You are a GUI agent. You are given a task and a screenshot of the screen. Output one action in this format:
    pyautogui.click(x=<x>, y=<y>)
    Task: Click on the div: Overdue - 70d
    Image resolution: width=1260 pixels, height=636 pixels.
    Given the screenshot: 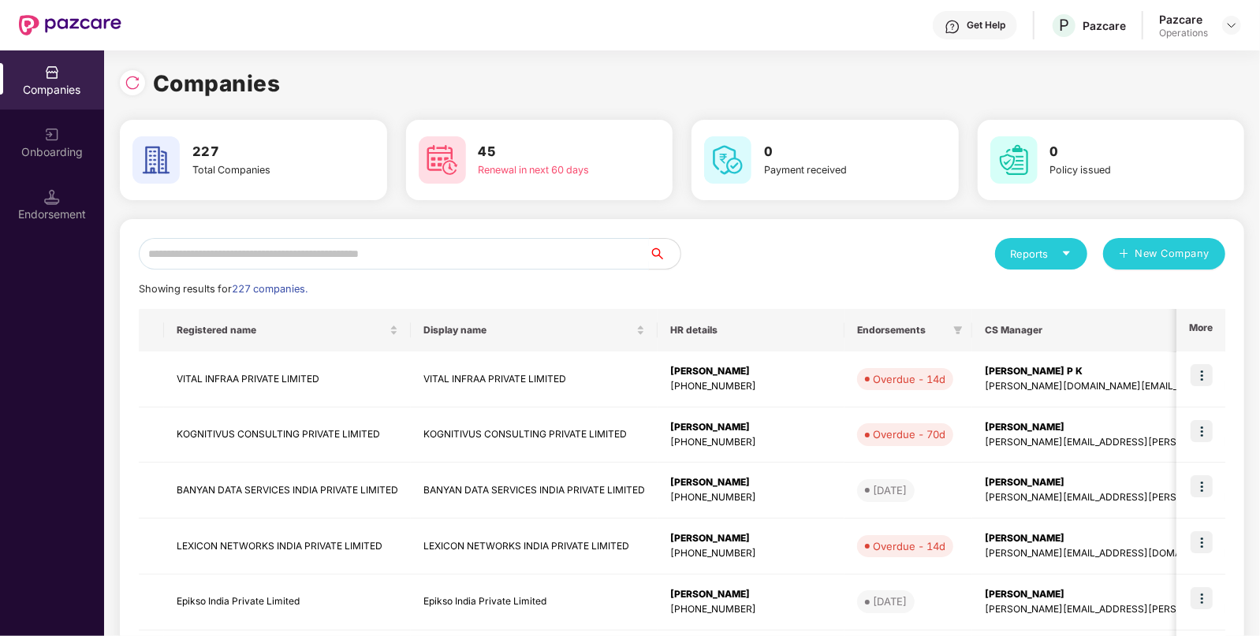 What is the action you would take?
    pyautogui.click(x=909, y=435)
    